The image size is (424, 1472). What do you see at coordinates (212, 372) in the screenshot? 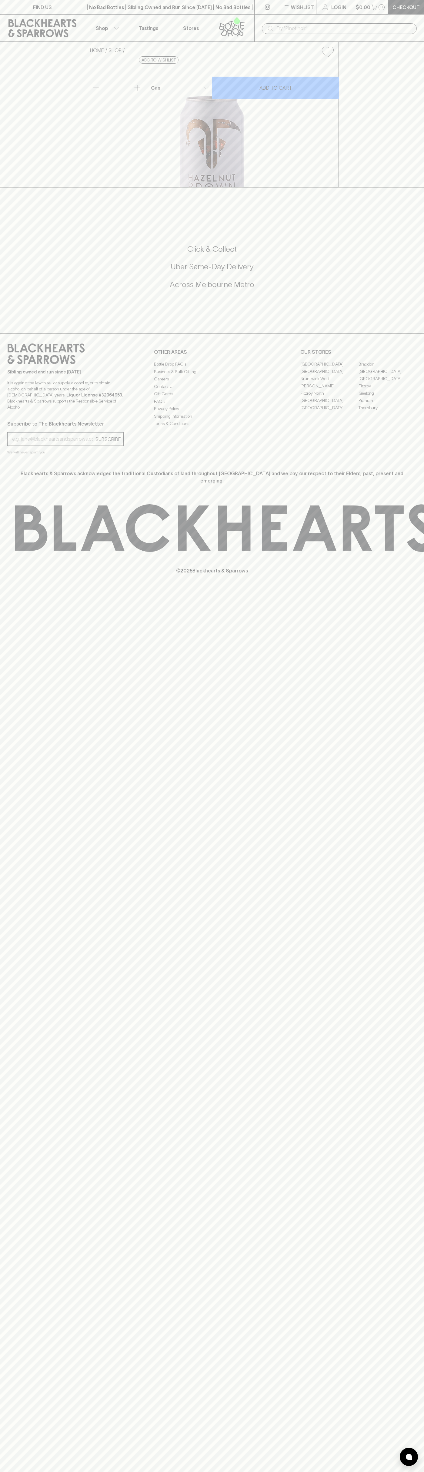
I see `a: Business & Bulk Gifting` at bounding box center [212, 372].